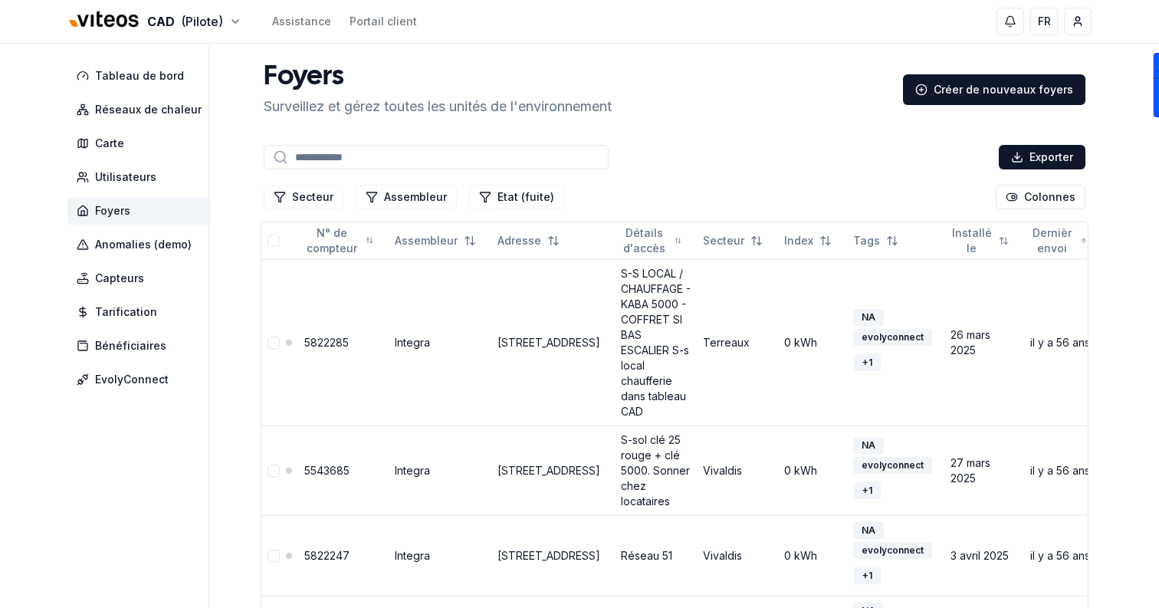 This screenshot has height=608, width=1159. I want to click on a: Assistance, so click(301, 21).